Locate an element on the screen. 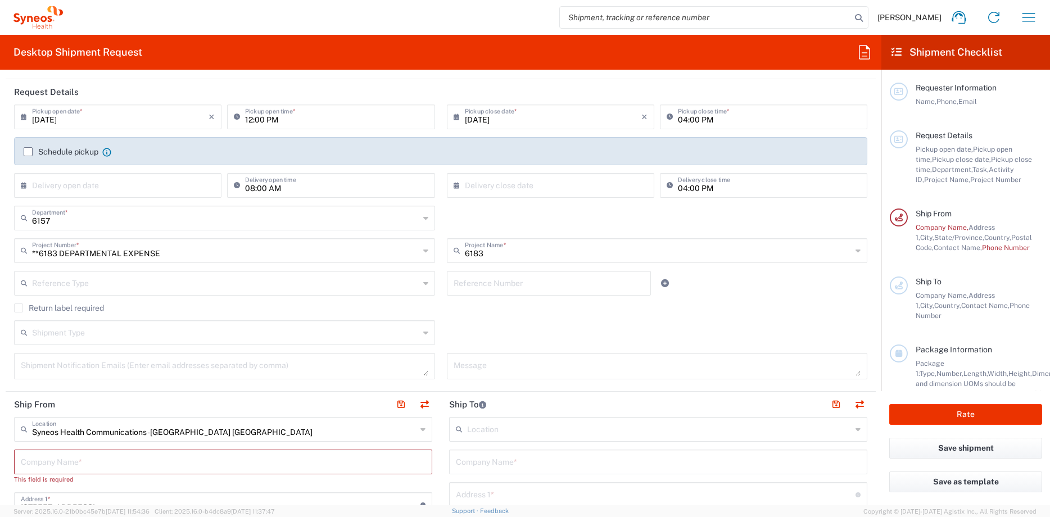 Image resolution: width=1050 pixels, height=517 pixels. a: Add Reference is located at coordinates (665, 283).